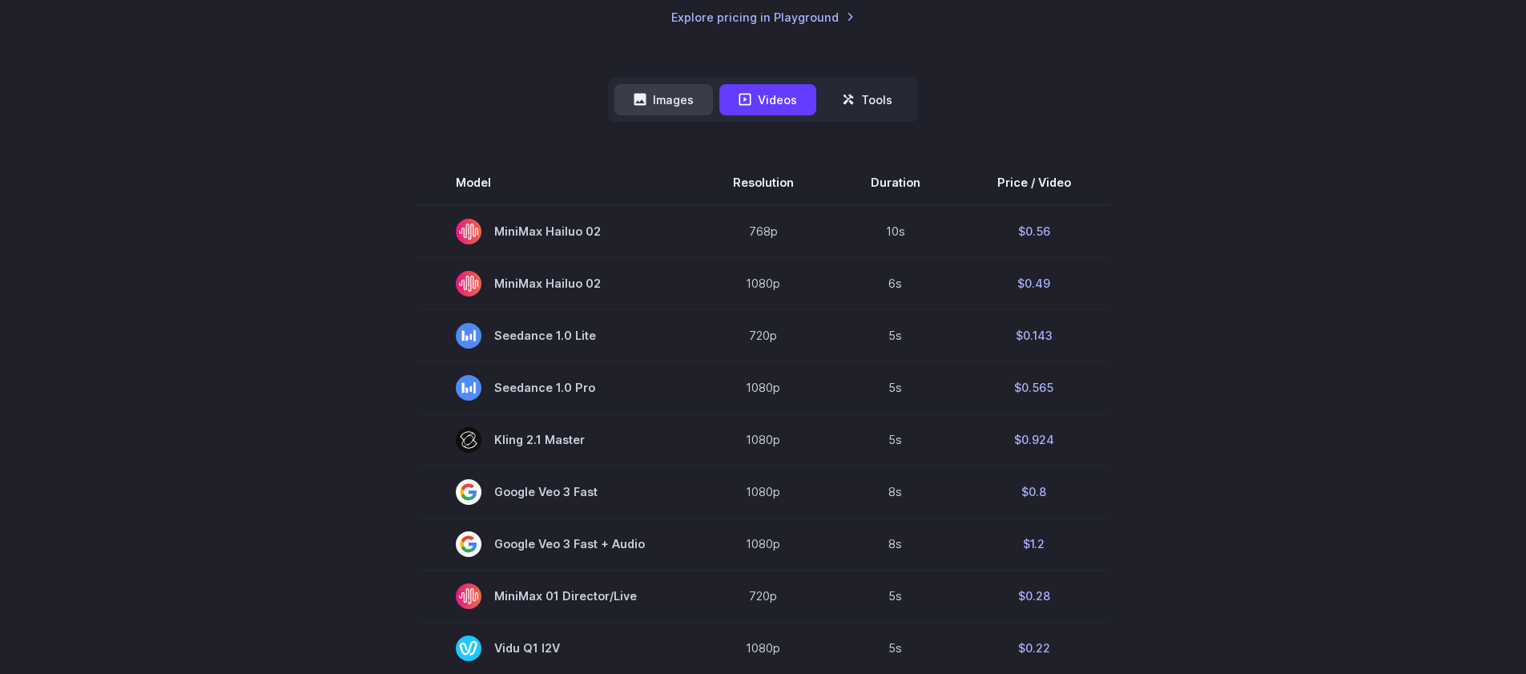 The width and height of the screenshot is (1526, 674). Describe the element at coordinates (556, 596) in the screenshot. I see `span: MiniMax 01 Director/Live` at that location.